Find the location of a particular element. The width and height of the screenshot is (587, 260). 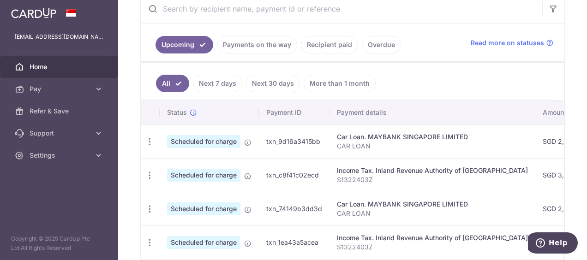

a: More than 1 month is located at coordinates (339, 83).